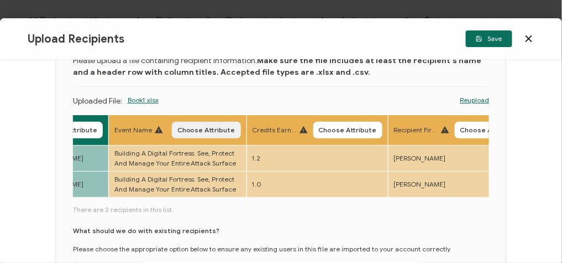 This screenshot has width=562, height=263. Describe the element at coordinates (416, 130) in the screenshot. I see `span: Recipient First Name` at that location.